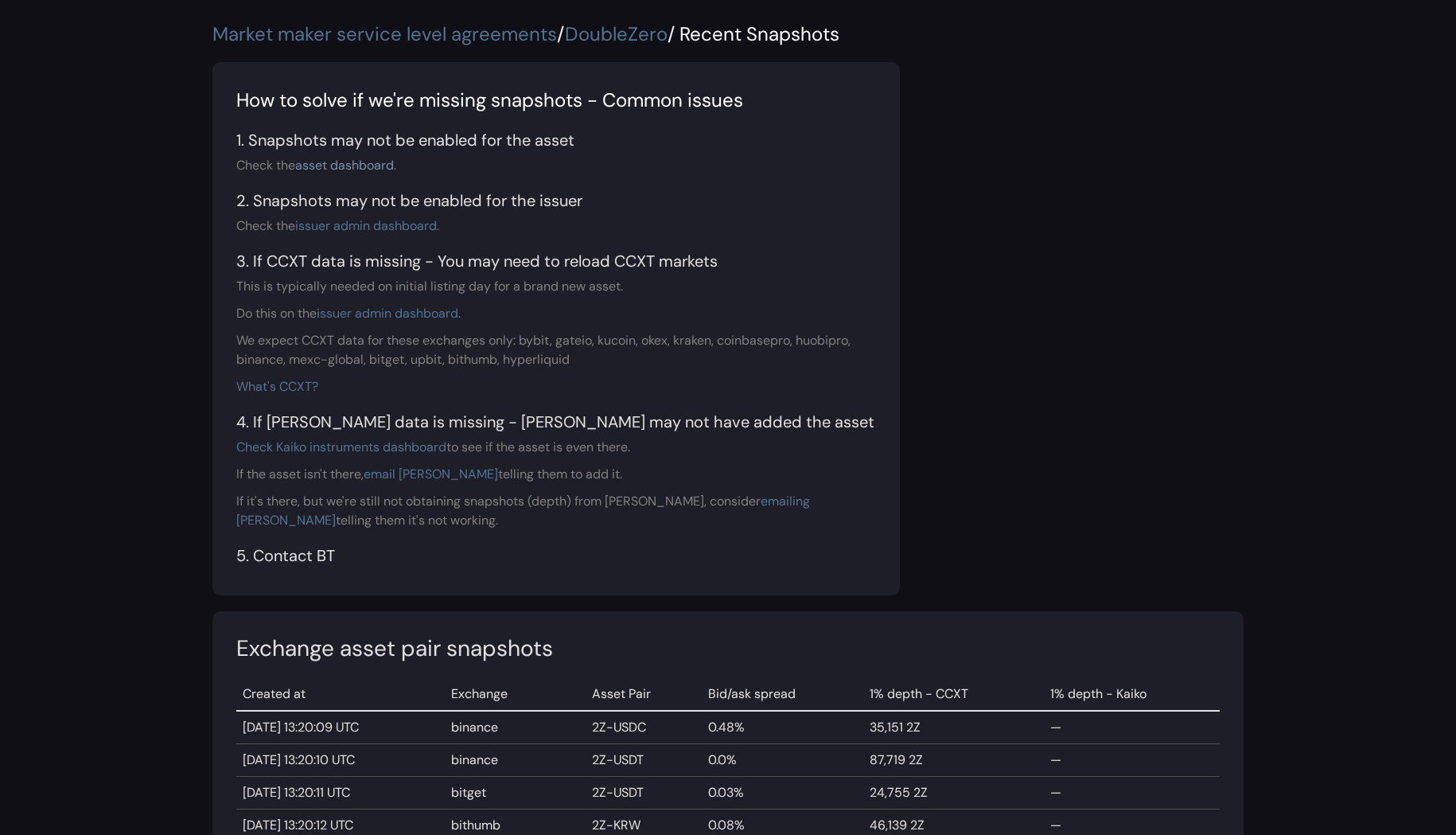 The width and height of the screenshot is (1456, 835). Describe the element at coordinates (728, 34) in the screenshot. I see `div: / / Recent Snapshots` at that location.